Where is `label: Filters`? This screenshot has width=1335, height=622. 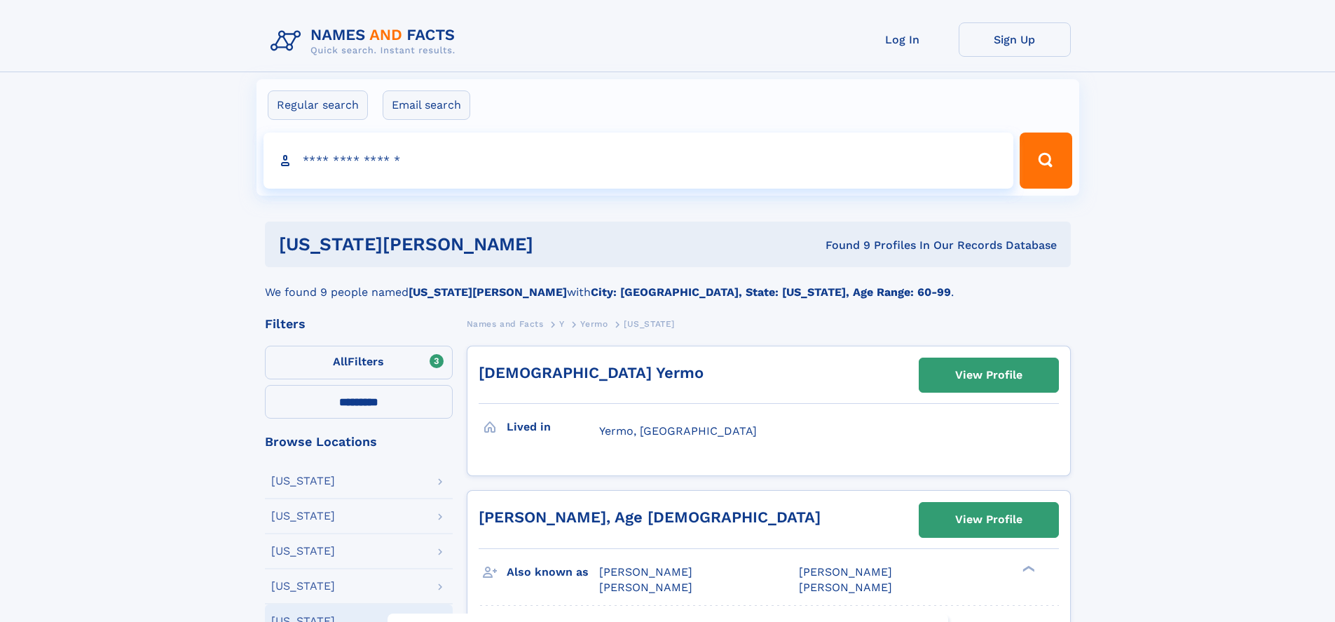
label: Filters is located at coordinates (359, 362).